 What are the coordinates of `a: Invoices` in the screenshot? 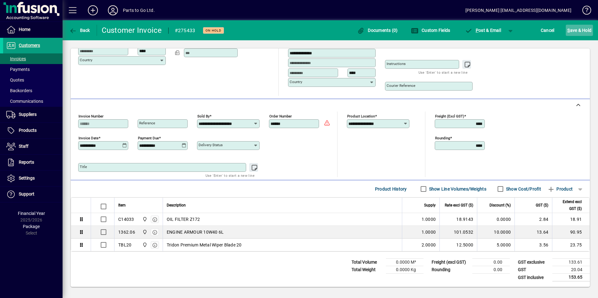 It's located at (33, 59).